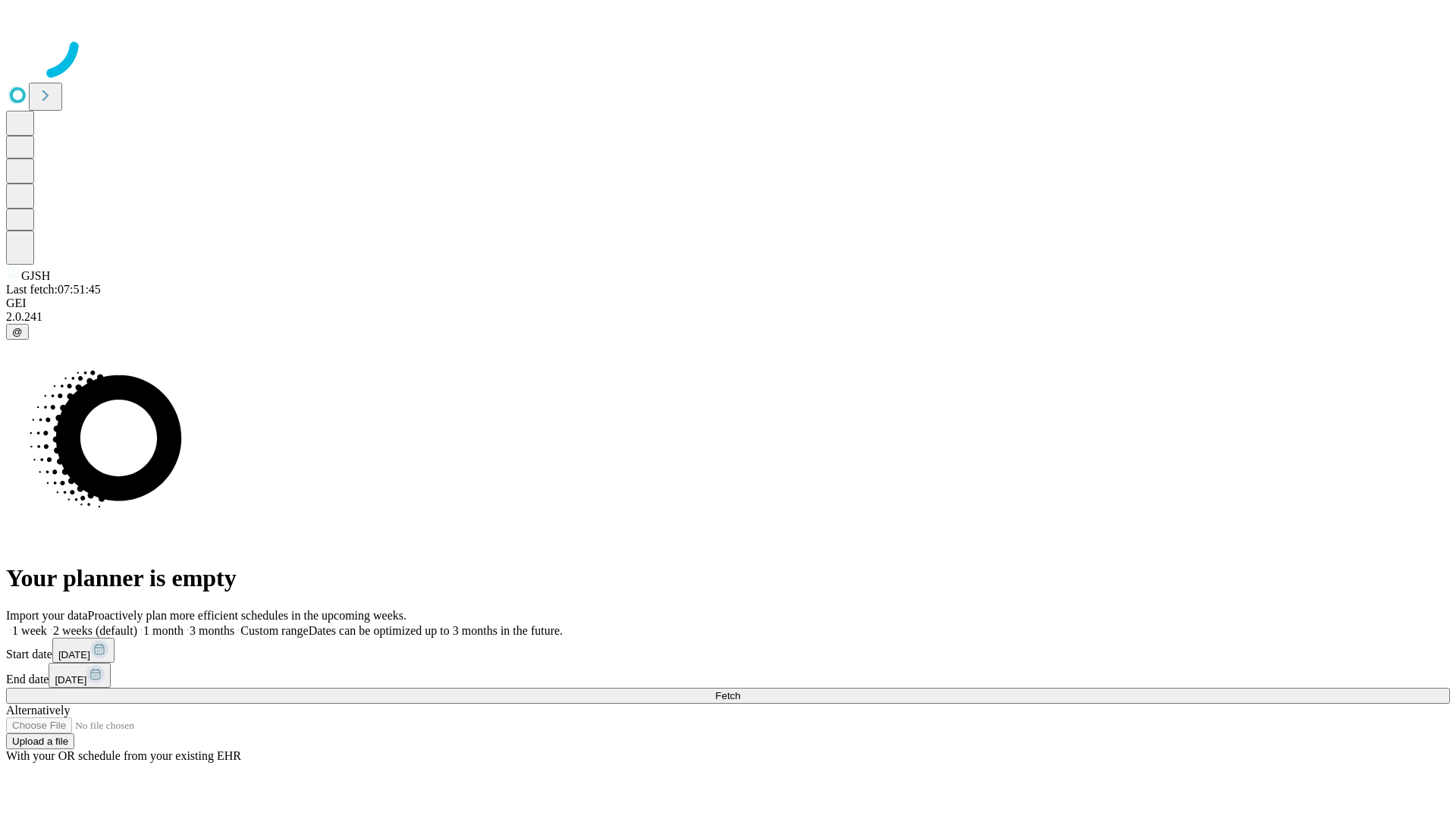 This screenshot has width=1456, height=819. What do you see at coordinates (47, 616) in the screenshot?
I see `span: Import your data` at bounding box center [47, 616].